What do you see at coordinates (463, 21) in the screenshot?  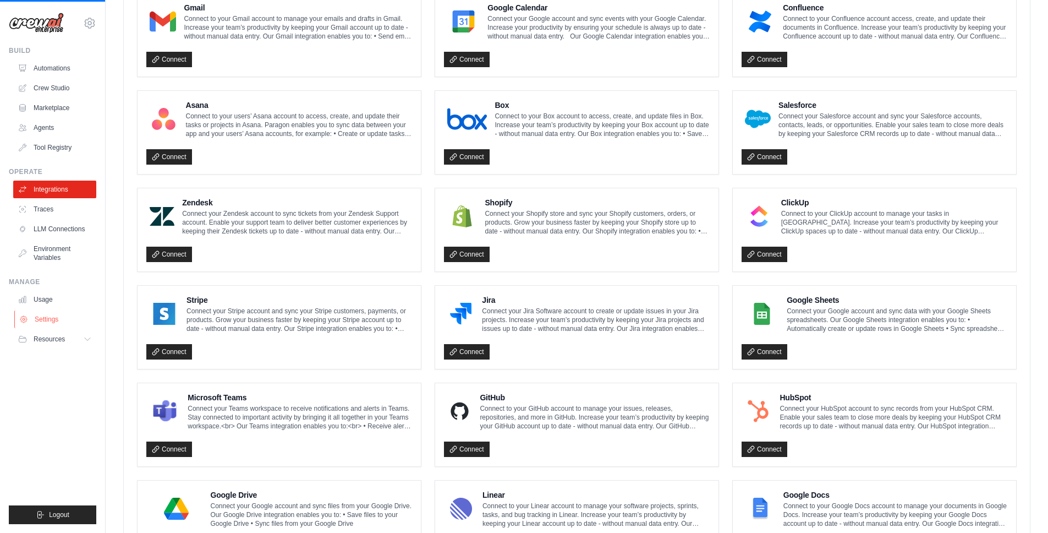 I see `img: Google Calendar Logo` at bounding box center [463, 21].